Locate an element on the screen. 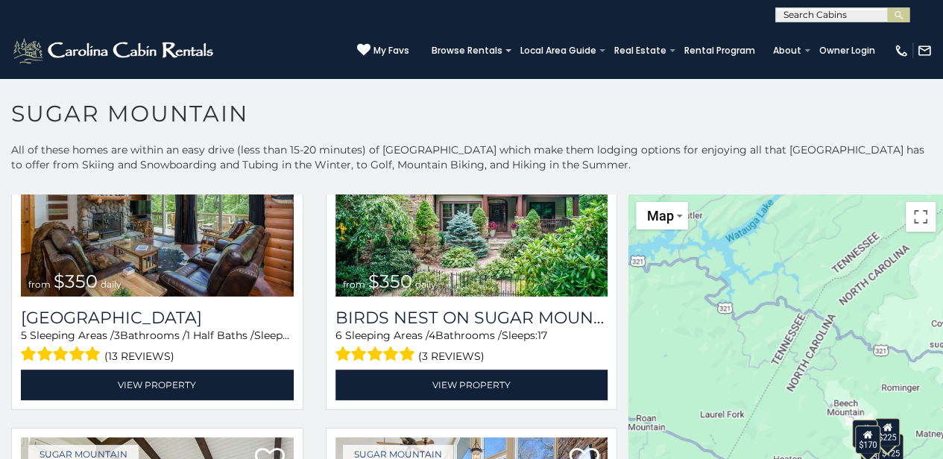 This screenshot has height=459, width=943. img: phone-regular-white.png is located at coordinates (901, 51).